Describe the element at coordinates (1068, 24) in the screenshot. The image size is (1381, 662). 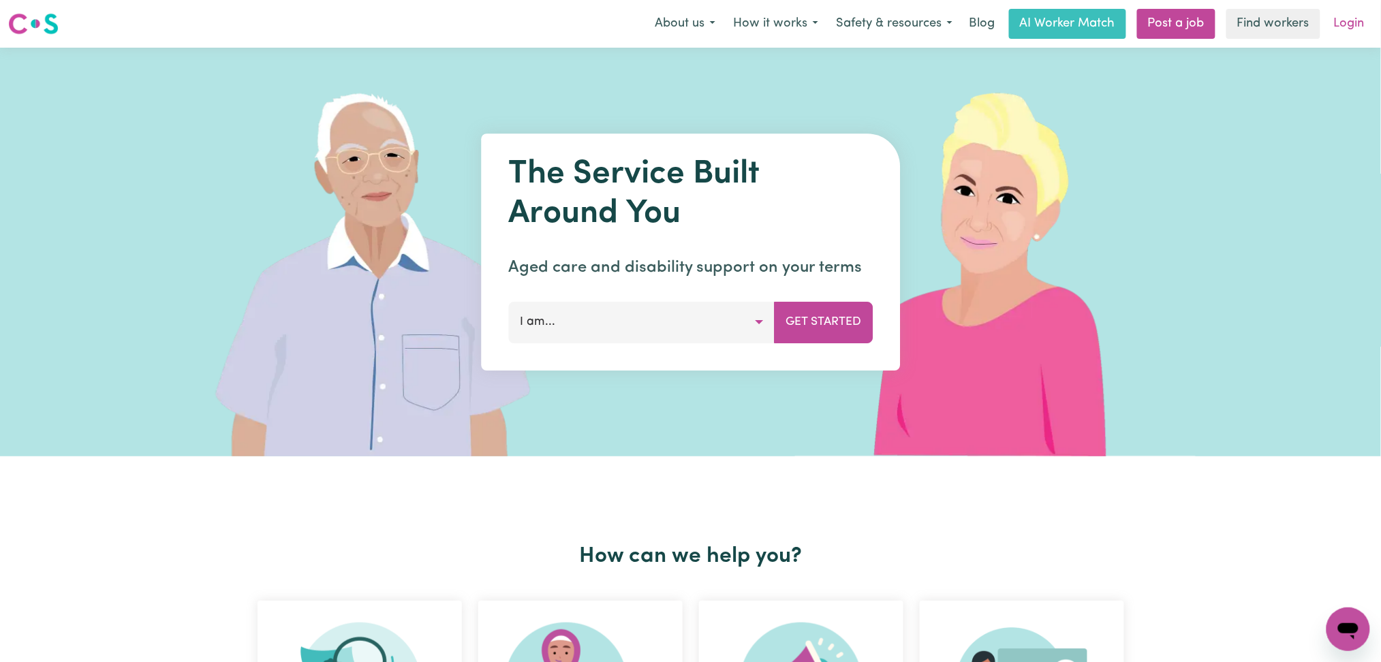
I see `a: AI Worker Match` at that location.